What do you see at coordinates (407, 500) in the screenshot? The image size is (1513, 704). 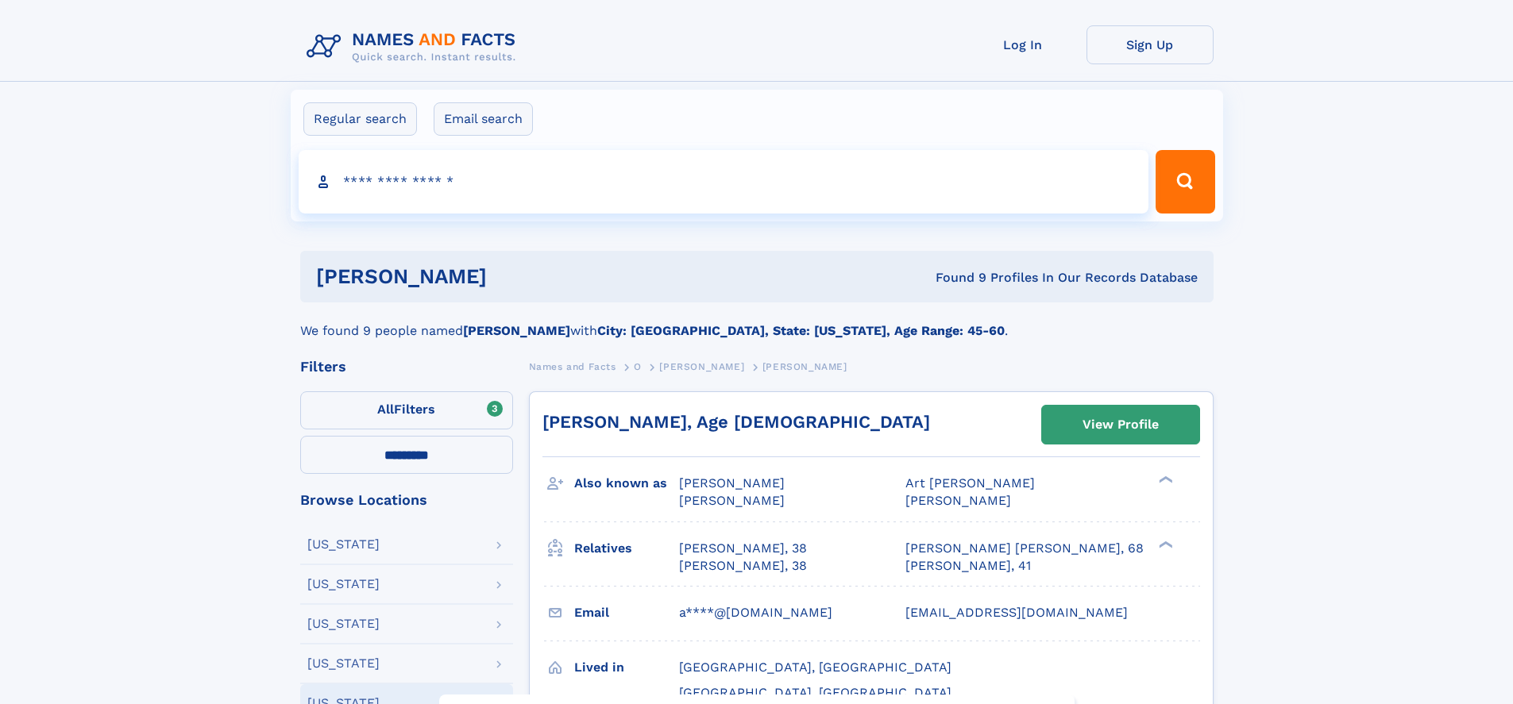 I see `div: Browse Locations` at bounding box center [407, 500].